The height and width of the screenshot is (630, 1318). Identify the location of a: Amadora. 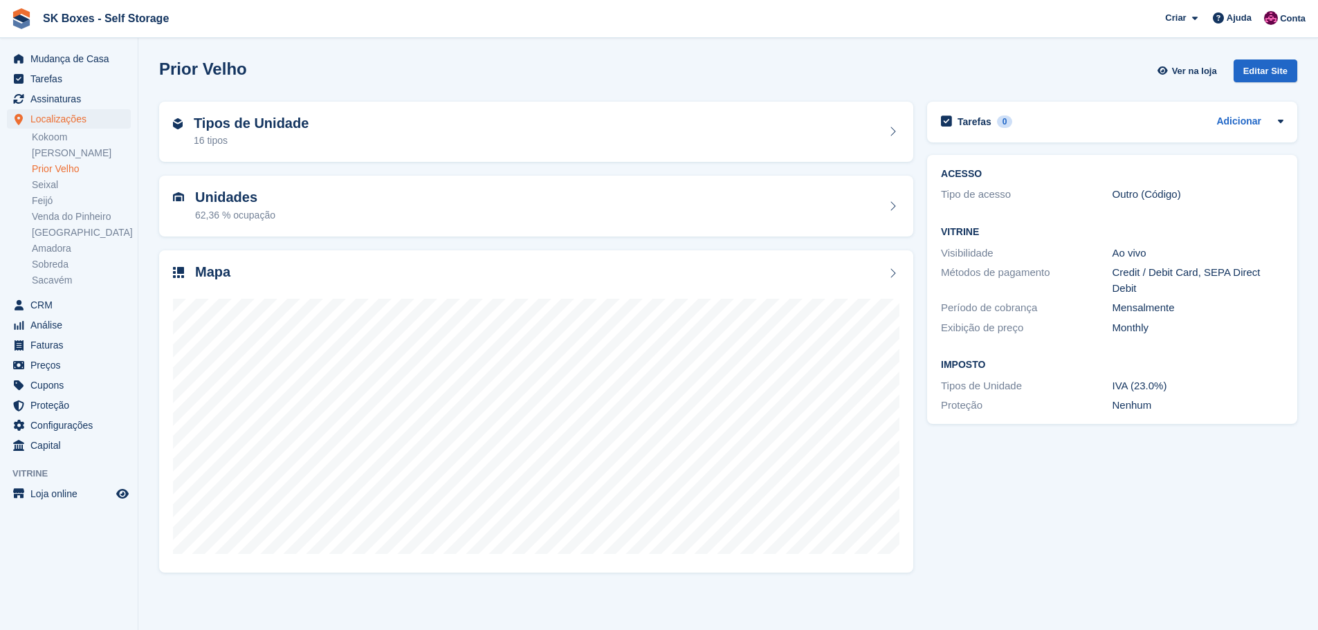
(81, 248).